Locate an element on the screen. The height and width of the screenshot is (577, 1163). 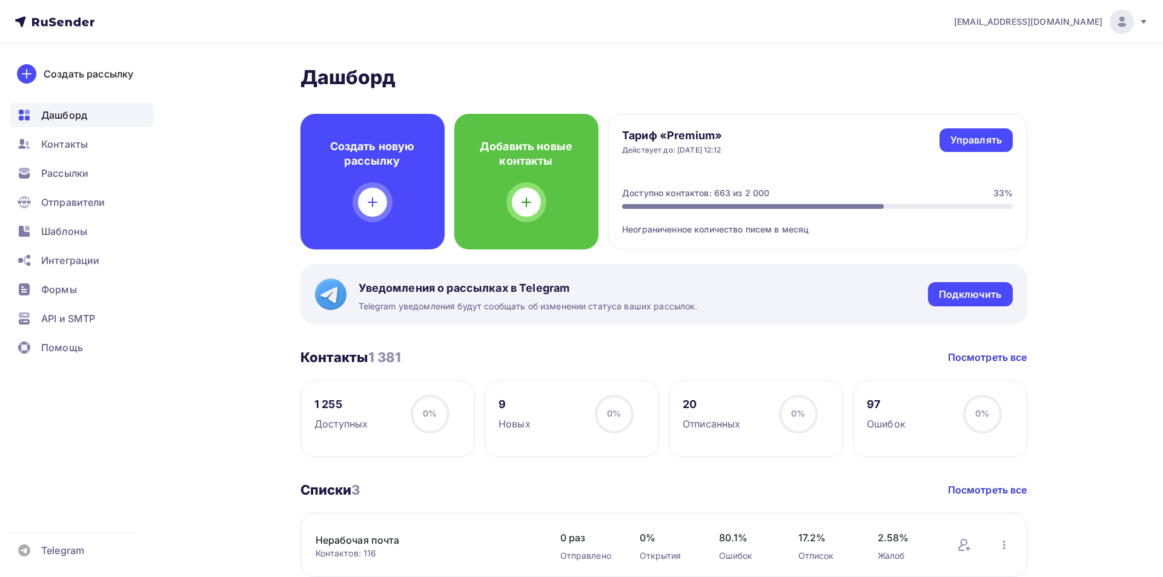
span: Telegram is located at coordinates (62, 551).